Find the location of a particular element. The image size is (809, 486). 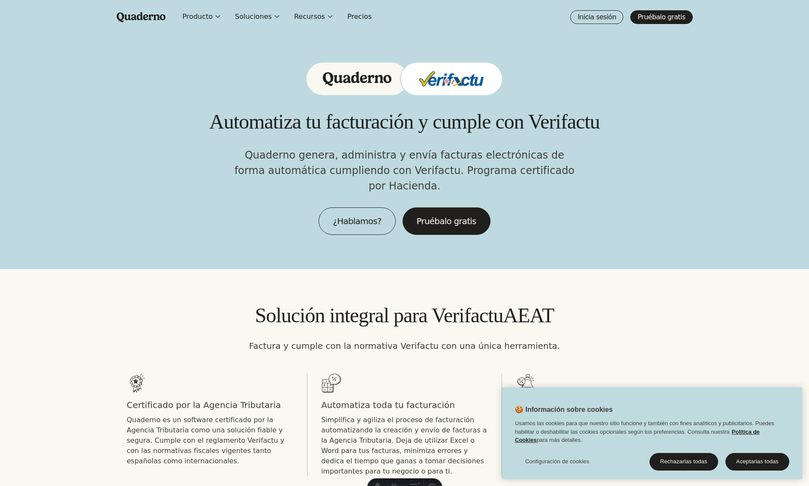

a: Política de Cookies is located at coordinates (637, 436).